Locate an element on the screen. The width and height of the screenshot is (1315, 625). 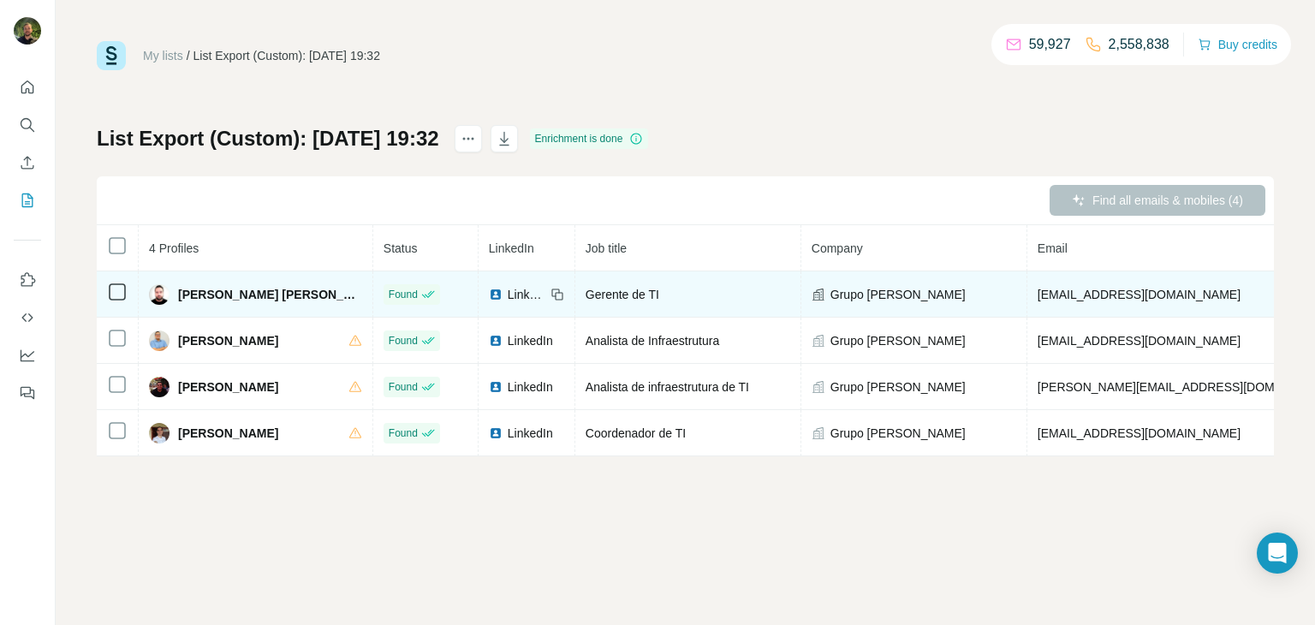
div: Enrichment is done is located at coordinates (589, 139).